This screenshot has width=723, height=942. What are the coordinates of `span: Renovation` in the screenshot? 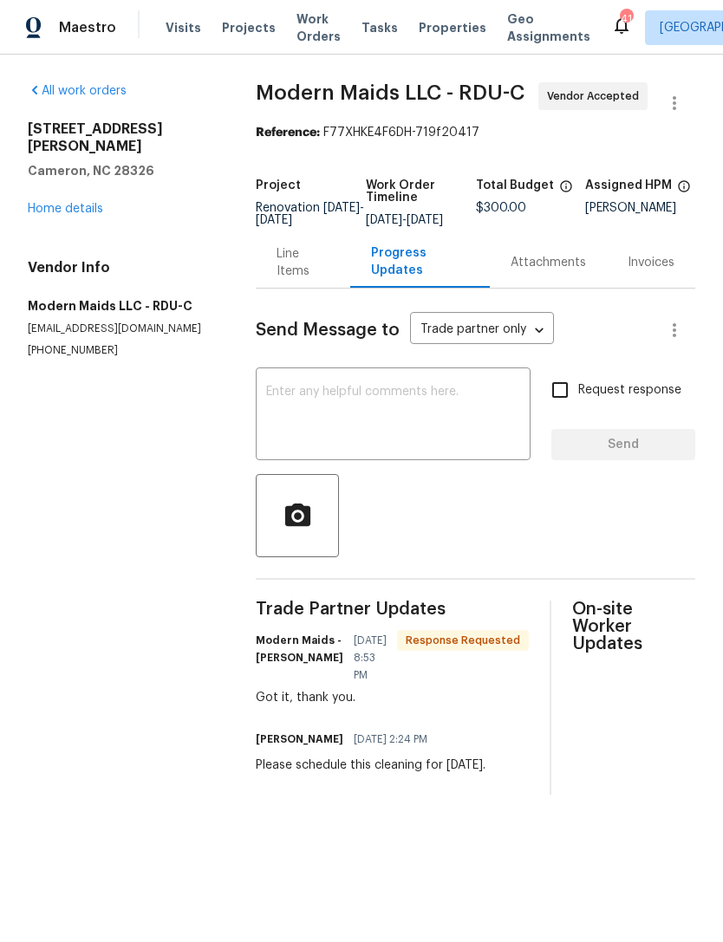 It's located at (309, 214).